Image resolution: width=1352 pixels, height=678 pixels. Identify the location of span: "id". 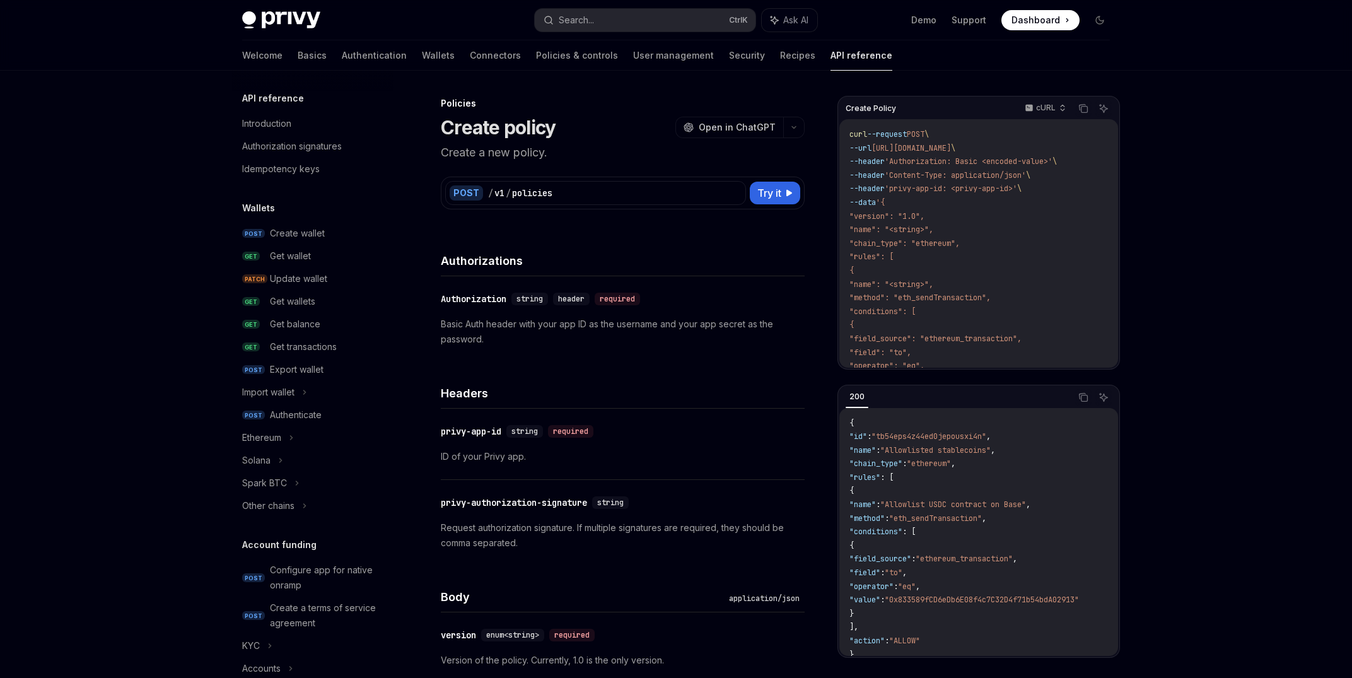
(858, 436).